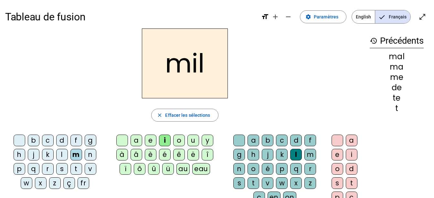  Describe the element at coordinates (69, 183) in the screenshot. I see `div: ç` at that location.